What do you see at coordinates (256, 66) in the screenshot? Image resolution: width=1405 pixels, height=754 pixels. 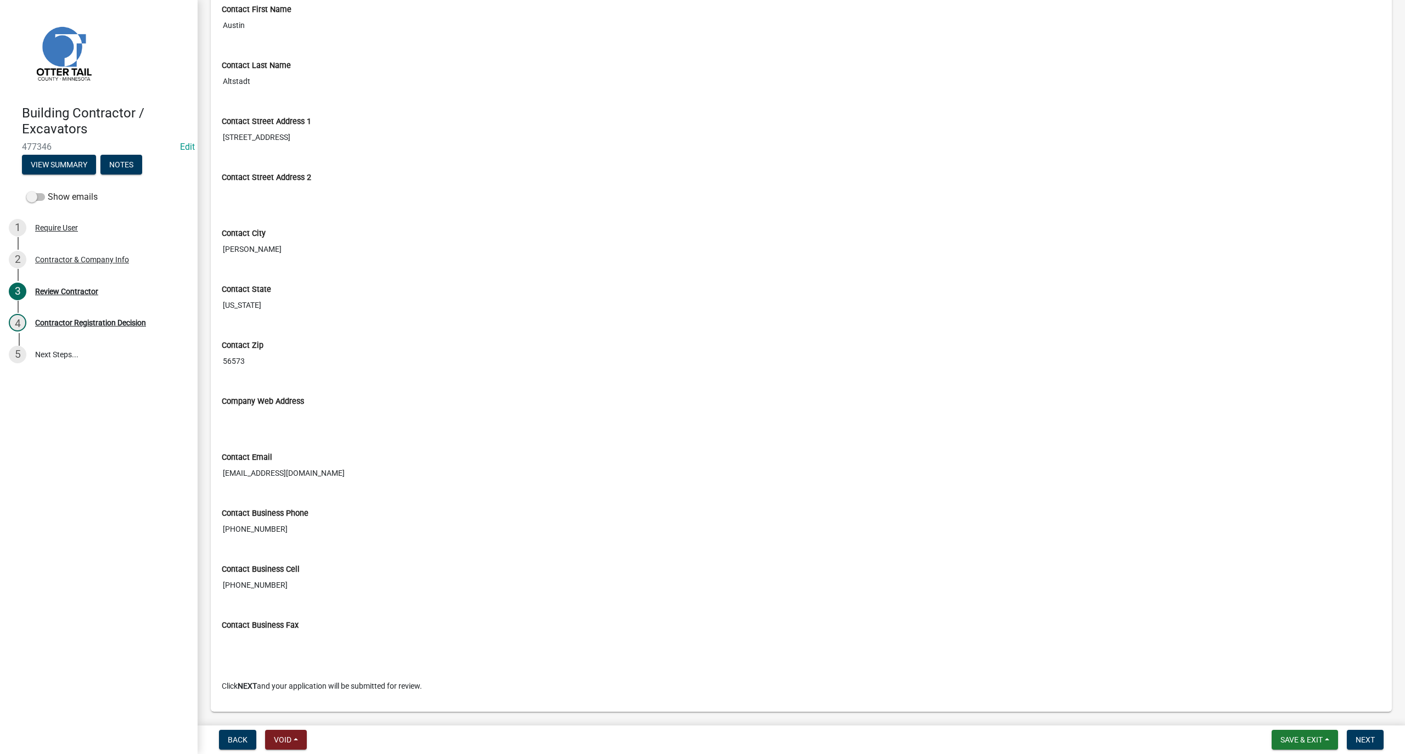 I see `label: Contact Last Name` at bounding box center [256, 66].